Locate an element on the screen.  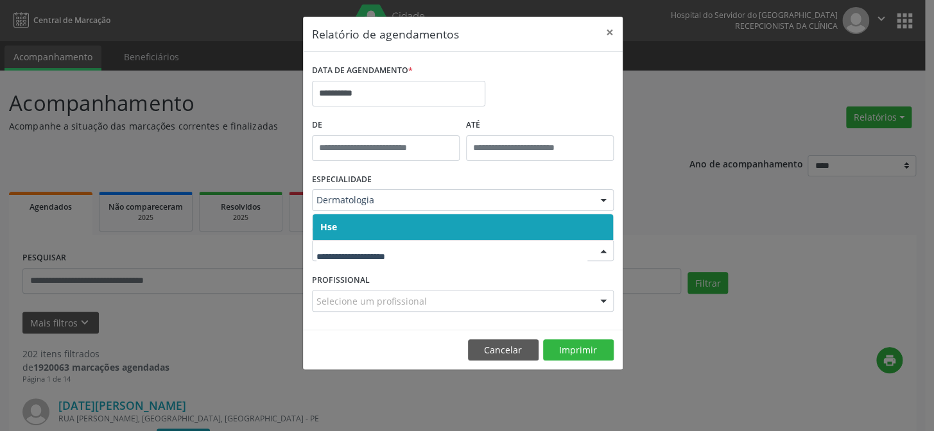
label: DATA DE AGENDAMENTO is located at coordinates (362, 71).